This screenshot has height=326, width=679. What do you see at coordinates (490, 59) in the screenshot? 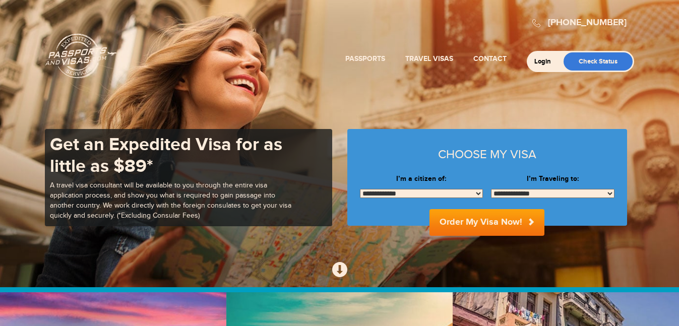
I see `a: Contact` at bounding box center [490, 59].